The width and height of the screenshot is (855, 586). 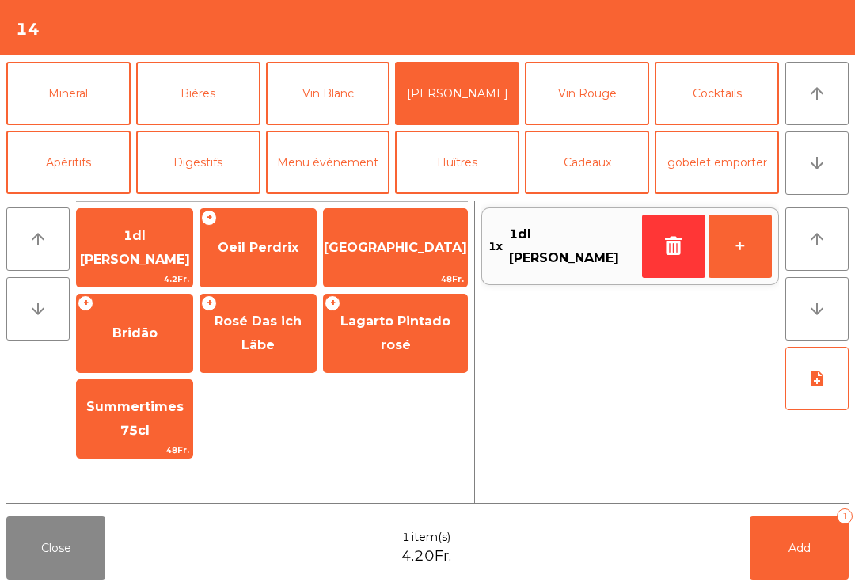 I want to click on span: 1x, so click(x=496, y=246).